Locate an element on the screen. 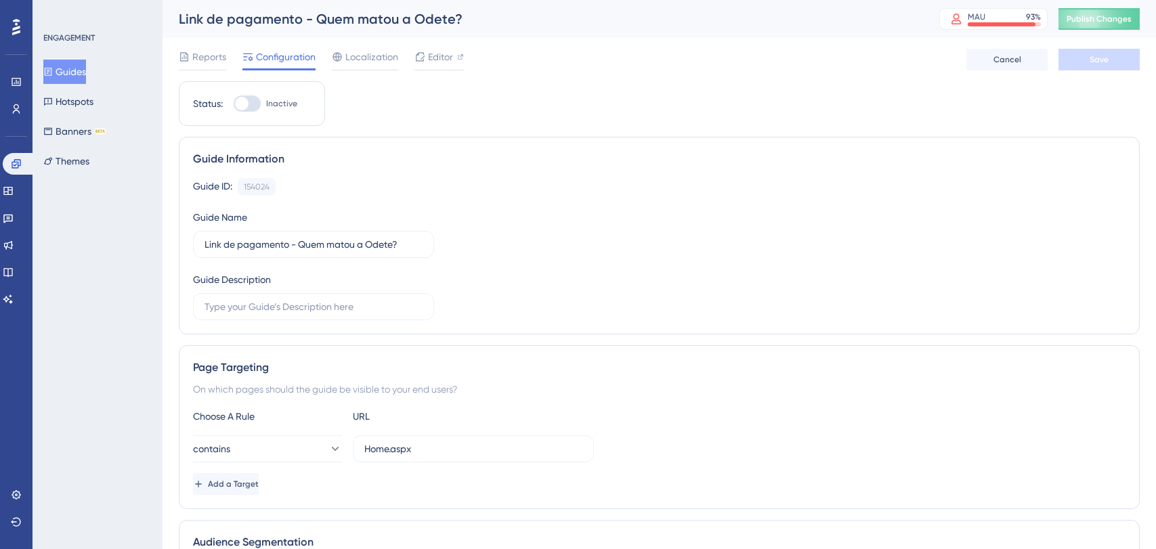 The image size is (1156, 549). span: contains is located at coordinates (211, 449).